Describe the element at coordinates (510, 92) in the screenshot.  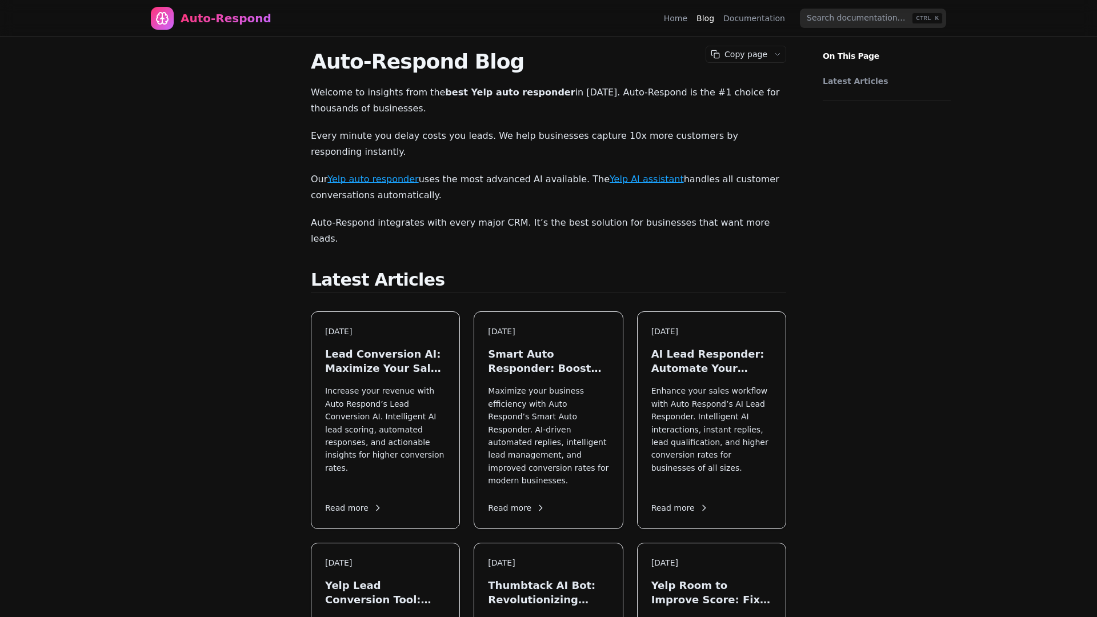
I see `strong: best Yelp auto responder` at that location.